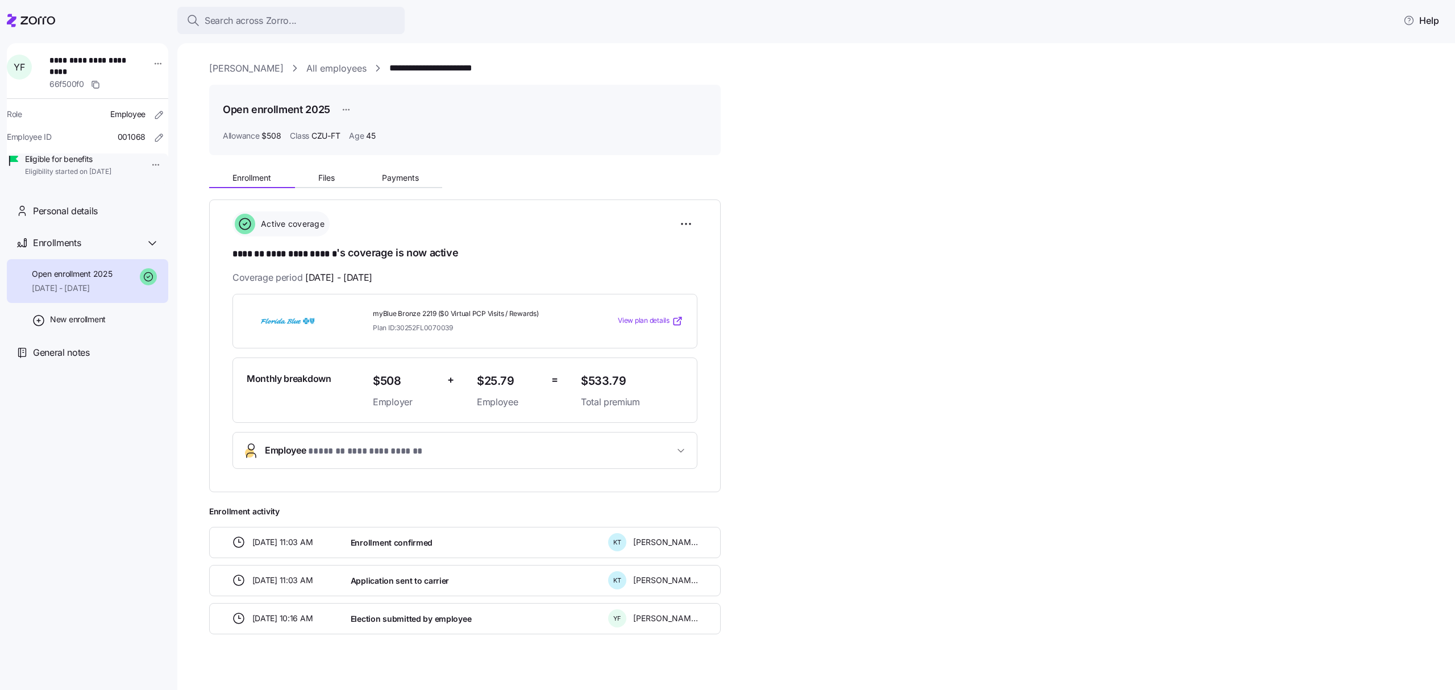 The image size is (1455, 690). Describe the element at coordinates (400, 581) in the screenshot. I see `span: Application sent to carrier` at that location.